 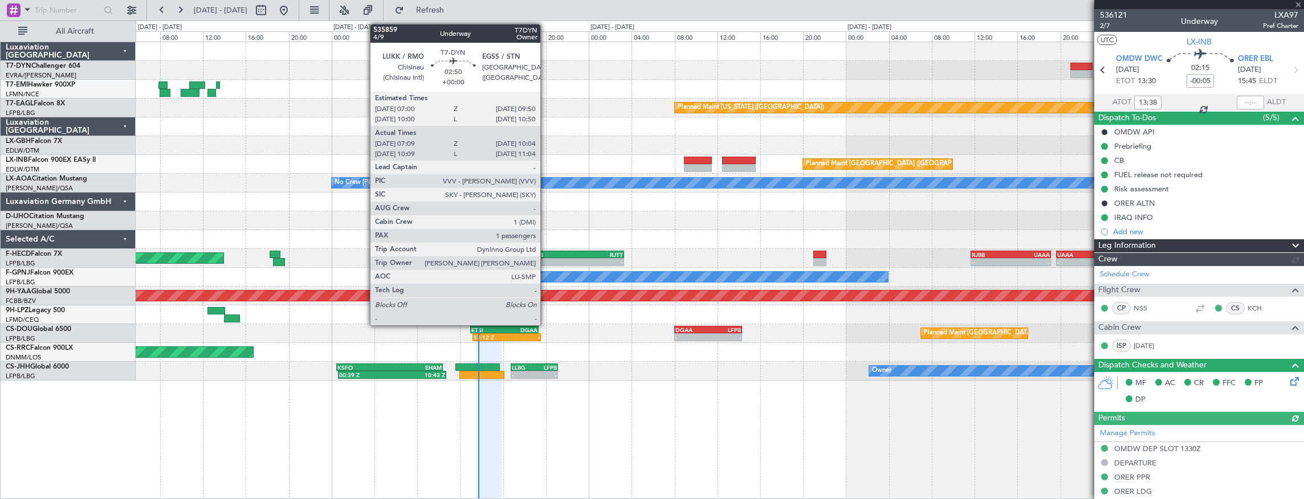 I want to click on div: 00:39 Z, so click(x=365, y=375).